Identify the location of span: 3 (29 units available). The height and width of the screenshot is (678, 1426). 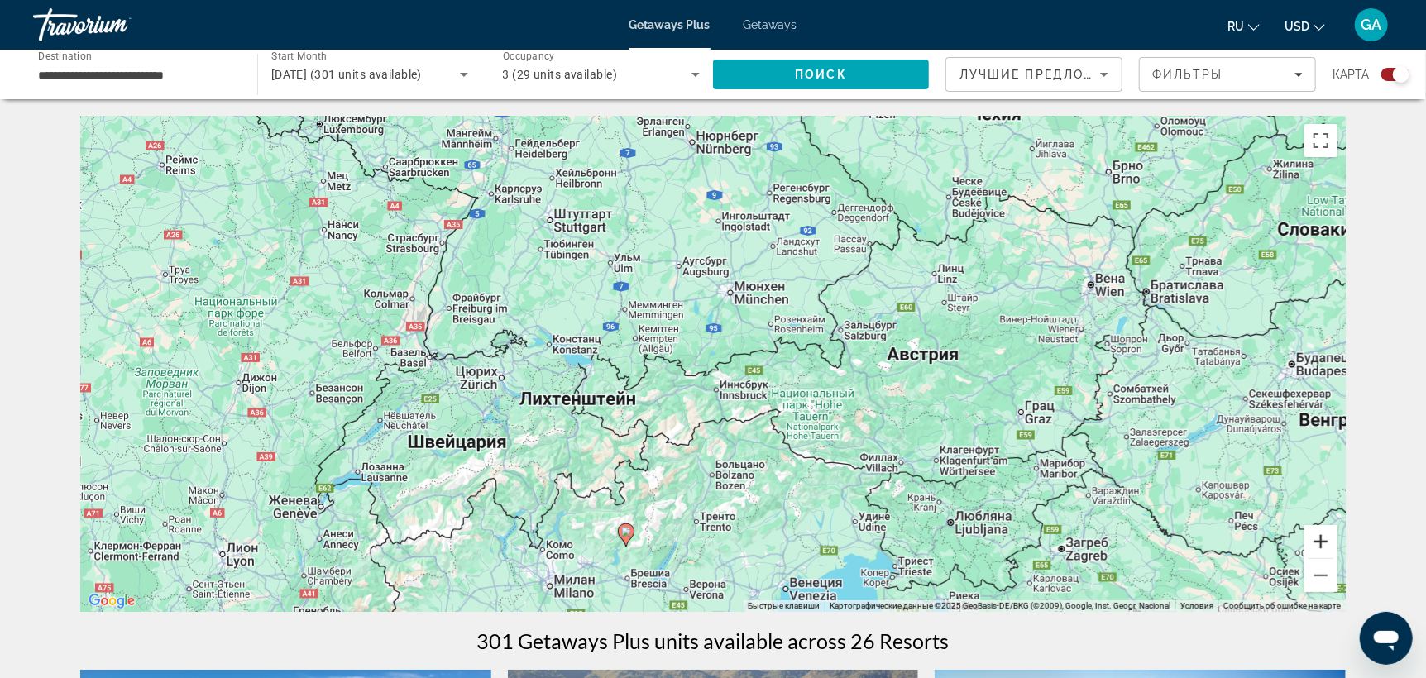
(560, 74).